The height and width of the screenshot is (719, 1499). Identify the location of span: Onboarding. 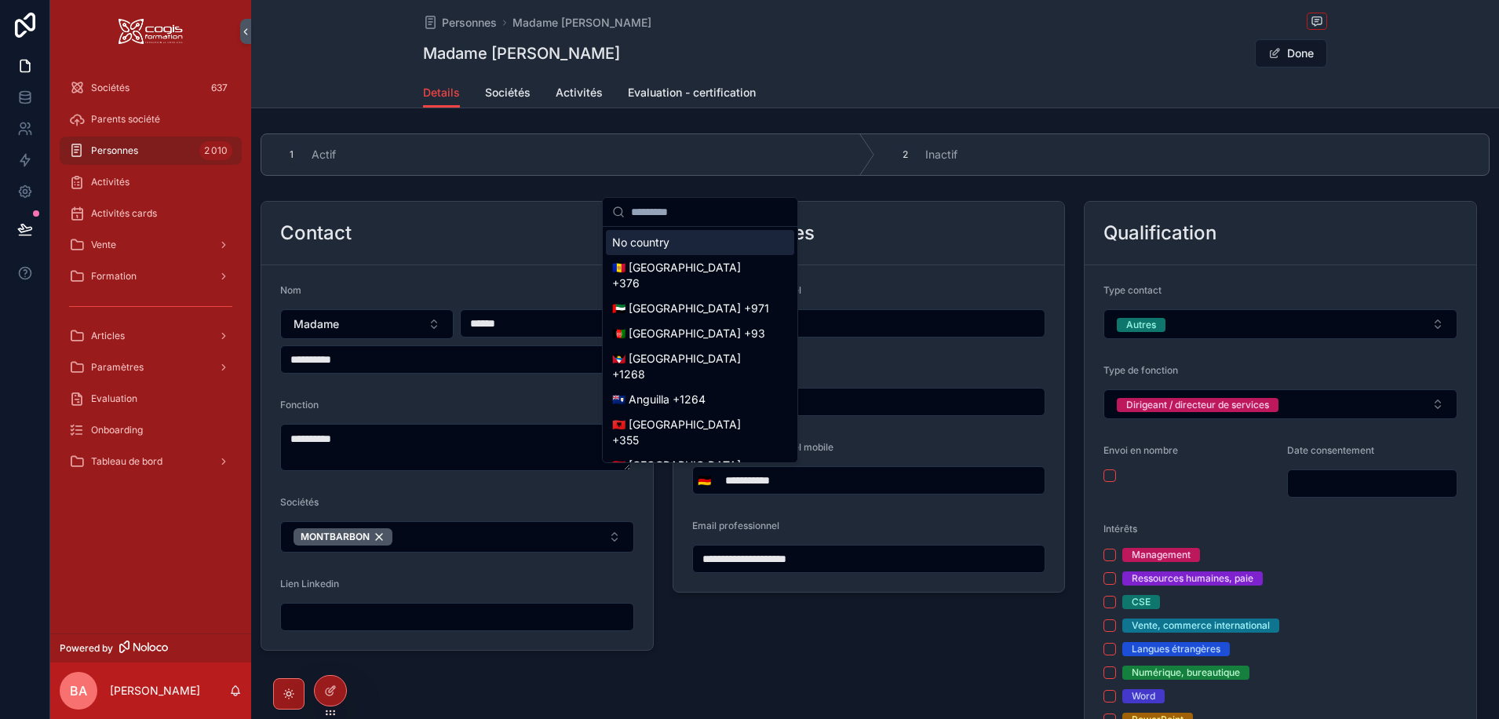
(117, 430).